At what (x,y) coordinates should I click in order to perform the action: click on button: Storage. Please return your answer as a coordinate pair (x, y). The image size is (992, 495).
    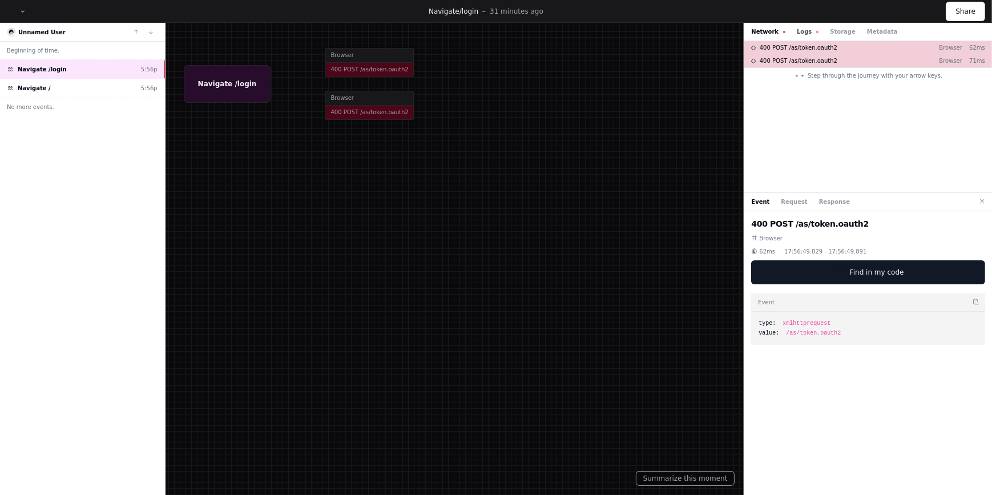
    Looking at the image, I should click on (842, 31).